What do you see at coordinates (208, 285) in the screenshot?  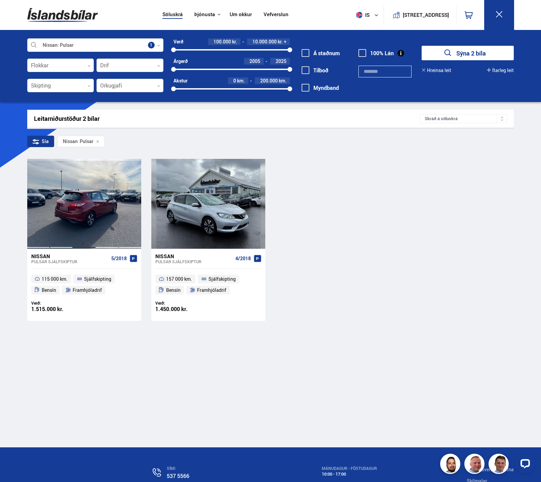 I see `a: Nissan Pulsar SJÁLFSKIPTUR 4/2018 157 000 km. Sjálfskipting Bensín Framhjóladrif Verð: 1.450.000 kr.` at bounding box center [208, 285].